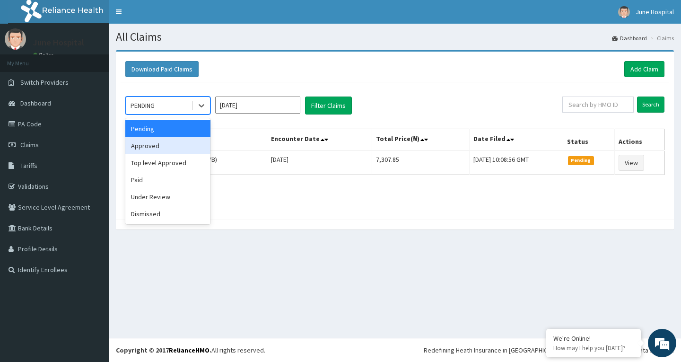 The width and height of the screenshot is (681, 362). What do you see at coordinates (581, 160) in the screenshot?
I see `span: Pending` at bounding box center [581, 160].